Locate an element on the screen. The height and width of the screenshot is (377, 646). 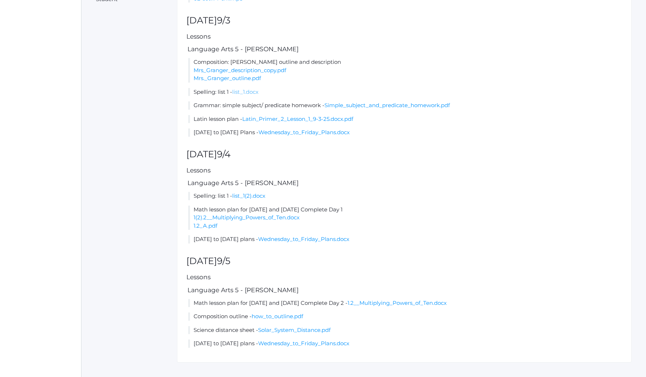
span: 9/3 is located at coordinates (224, 20).